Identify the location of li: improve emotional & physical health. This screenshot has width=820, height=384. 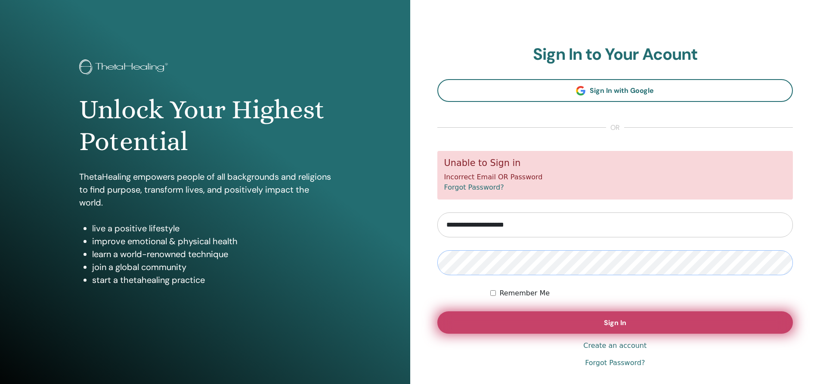
(211, 242).